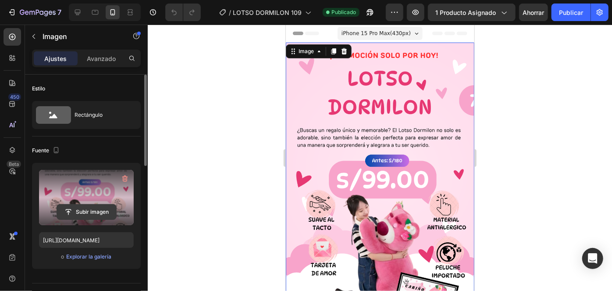  Describe the element at coordinates (86, 212) in the screenshot. I see `button: Subir imagen` at that location.